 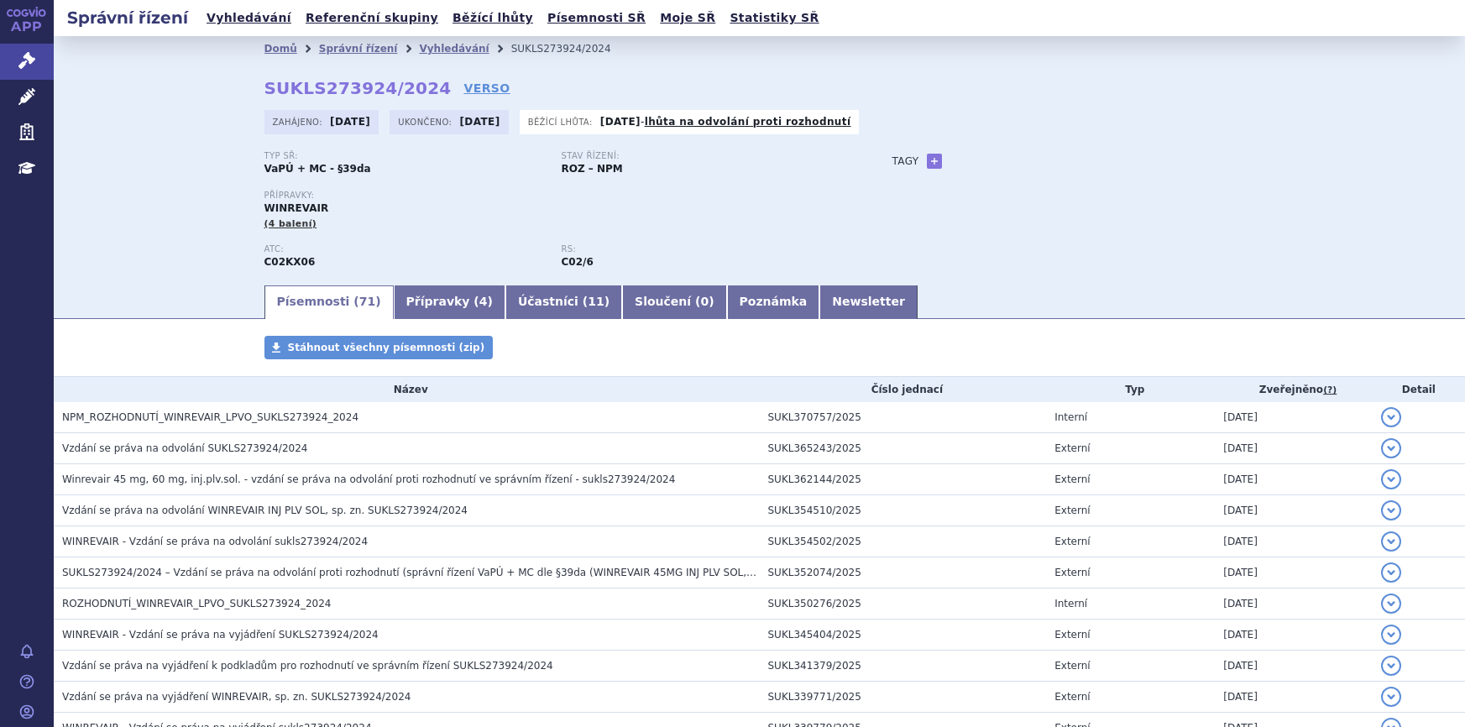 I want to click on span: Winrevair 45 mg, 60 mg, inj.plv.sol. - vzdání se práva na odvolání proti rozhodnutí ve správním ř..., so click(x=369, y=480).